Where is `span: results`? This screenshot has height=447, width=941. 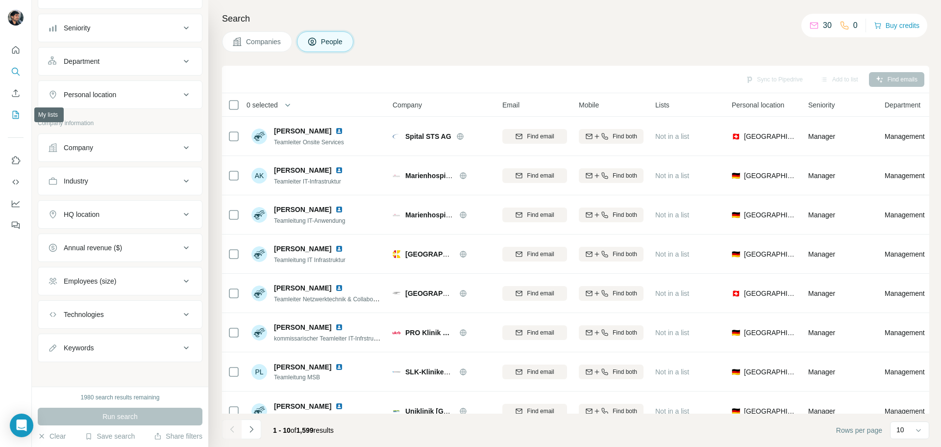
span: results is located at coordinates (303, 430).